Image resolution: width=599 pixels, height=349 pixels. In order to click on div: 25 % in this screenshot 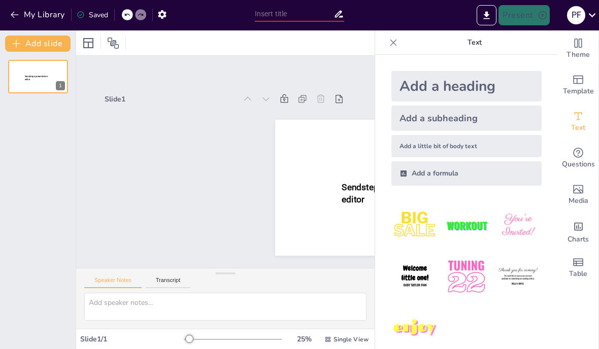, I will do `click(304, 339)`.